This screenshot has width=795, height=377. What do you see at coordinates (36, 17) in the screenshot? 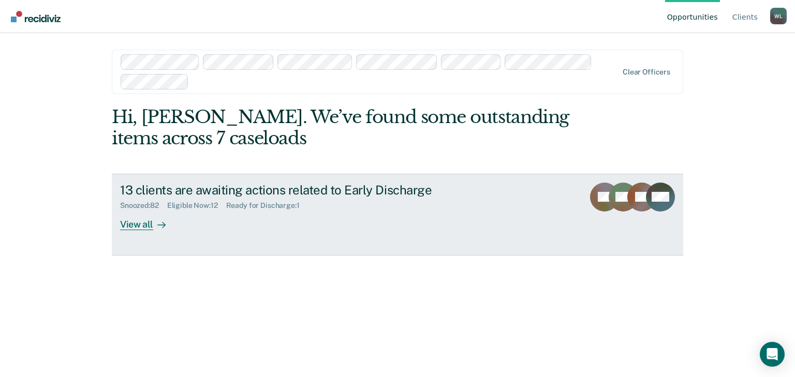
I see `img: Recidiviz` at bounding box center [36, 17].